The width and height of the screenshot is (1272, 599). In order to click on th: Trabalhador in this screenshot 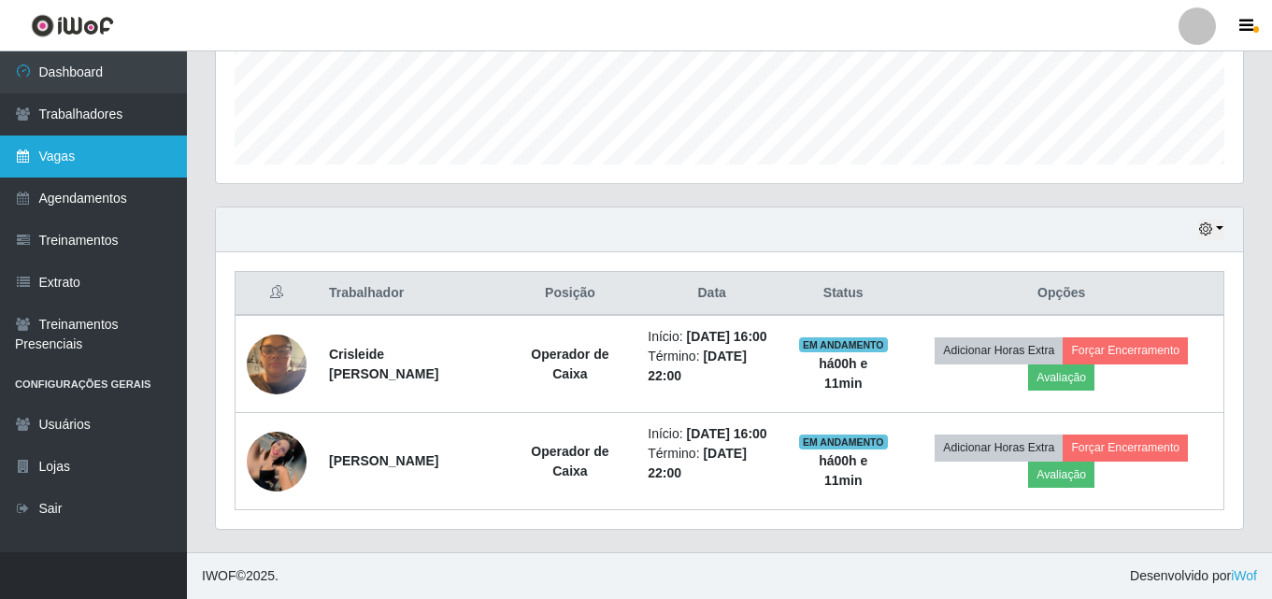, I will do `click(410, 293)`.